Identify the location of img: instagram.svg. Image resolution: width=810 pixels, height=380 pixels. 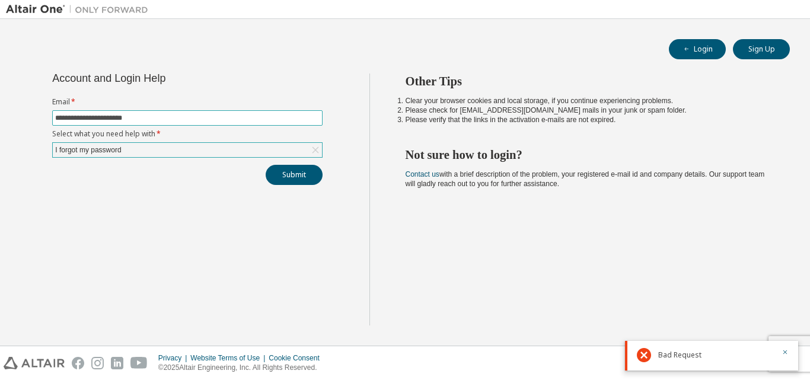
(97, 363).